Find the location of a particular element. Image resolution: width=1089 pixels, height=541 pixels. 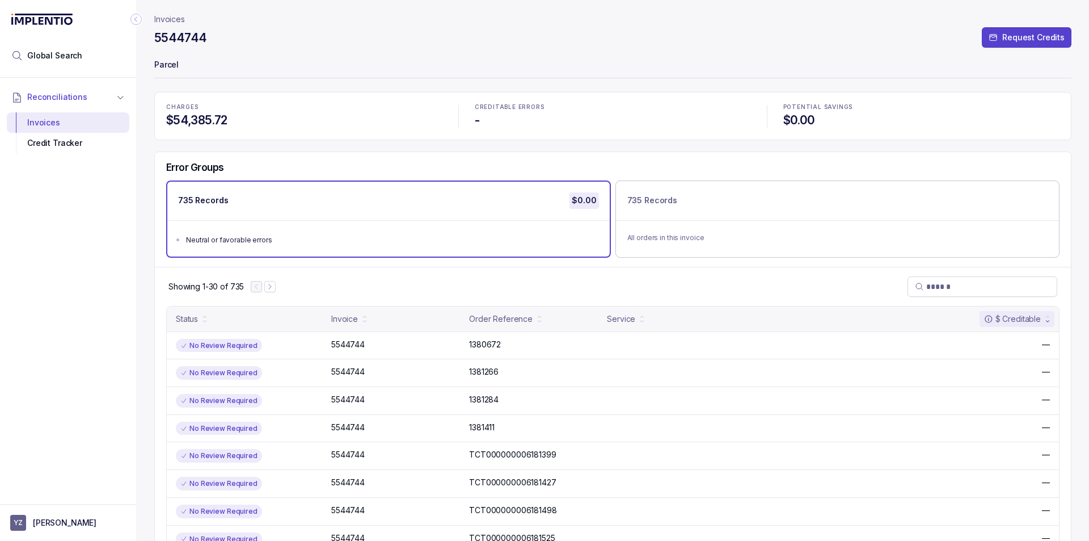

p: 1381411 is located at coordinates (482, 427).